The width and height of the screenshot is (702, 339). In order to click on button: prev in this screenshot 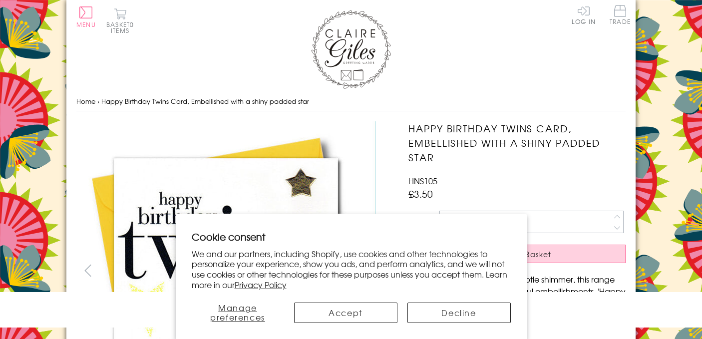, I will do `click(87, 270)`.